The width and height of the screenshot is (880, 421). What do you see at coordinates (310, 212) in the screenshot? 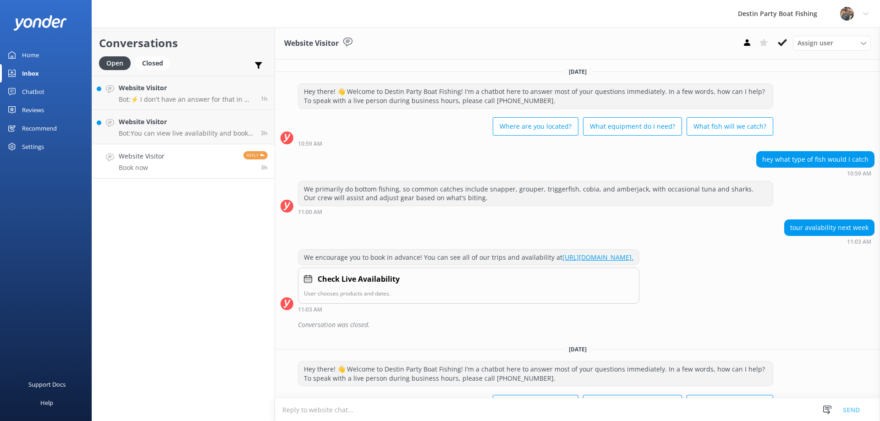
I see `strong: 11:00 AM` at bounding box center [310, 212].